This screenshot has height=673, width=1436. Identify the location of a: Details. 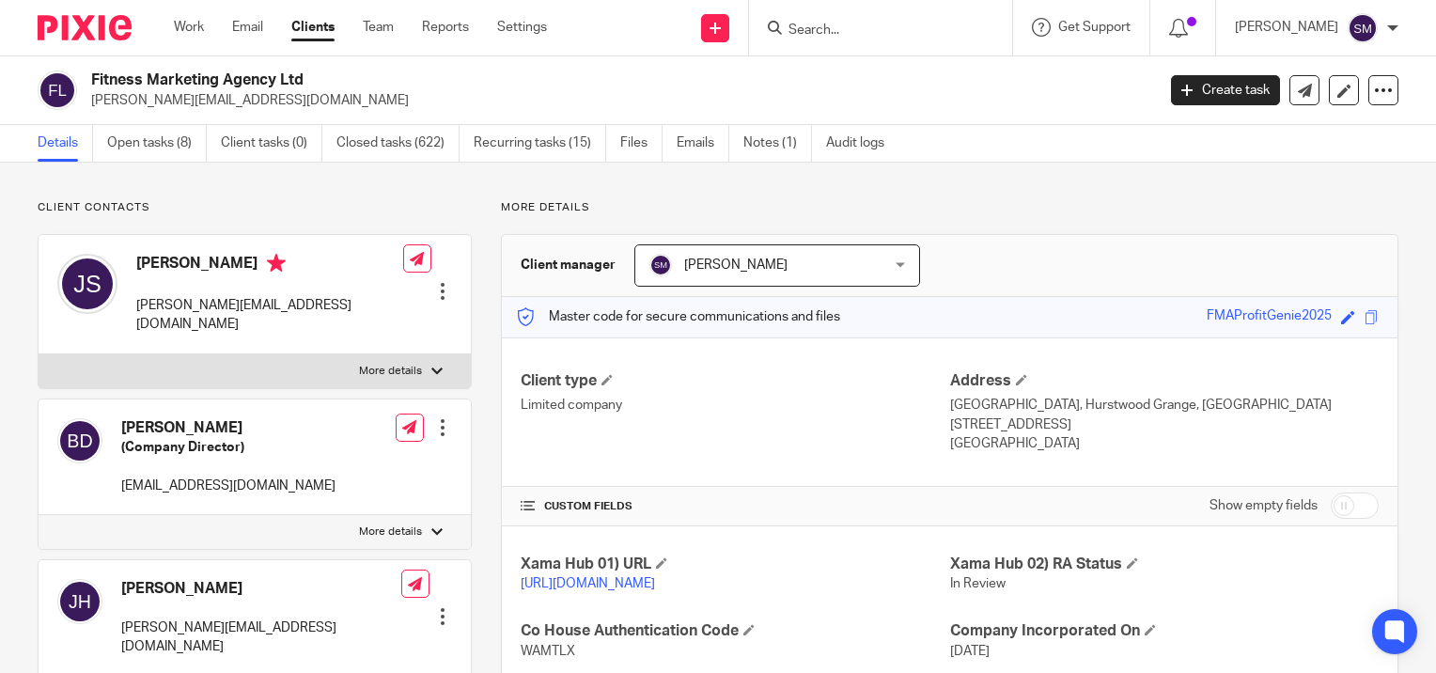
(65, 143).